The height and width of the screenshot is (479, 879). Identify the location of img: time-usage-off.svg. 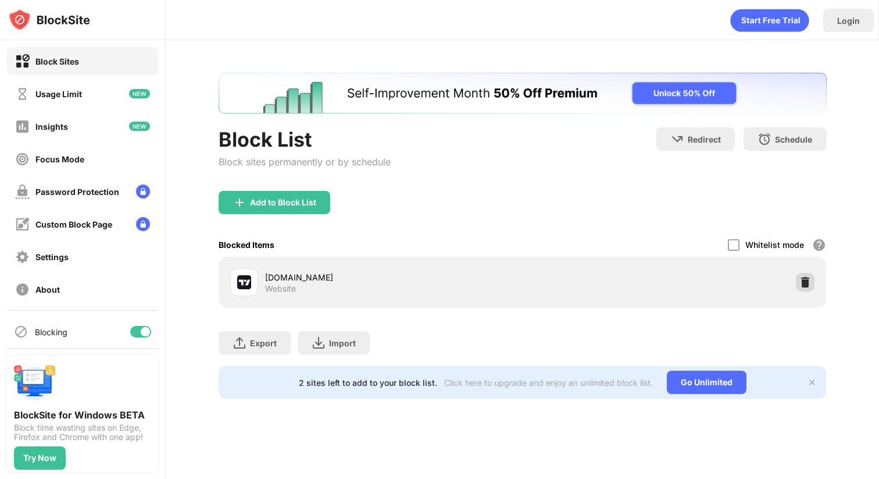
(22, 94).